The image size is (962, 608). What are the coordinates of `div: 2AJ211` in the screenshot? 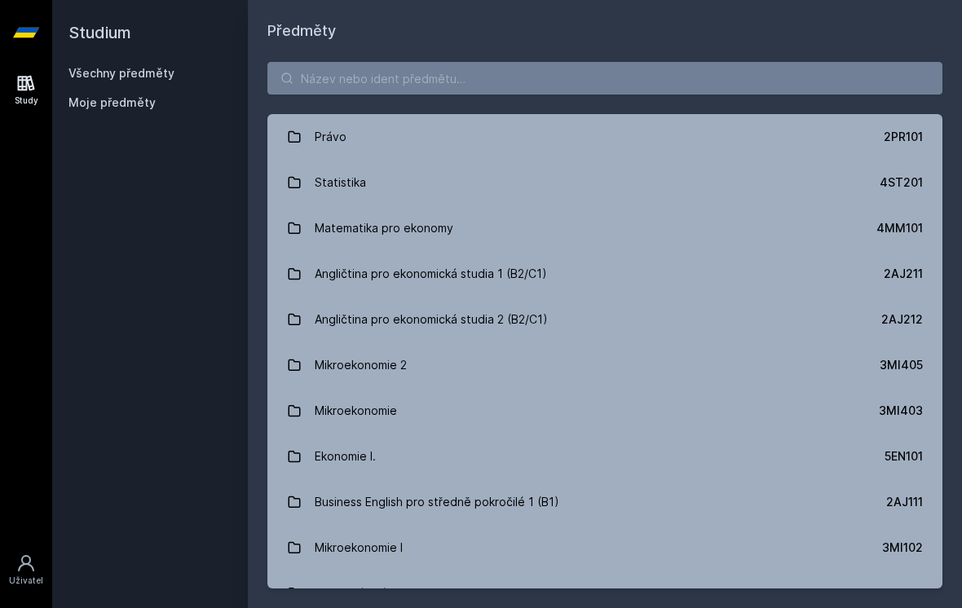 It's located at (903, 274).